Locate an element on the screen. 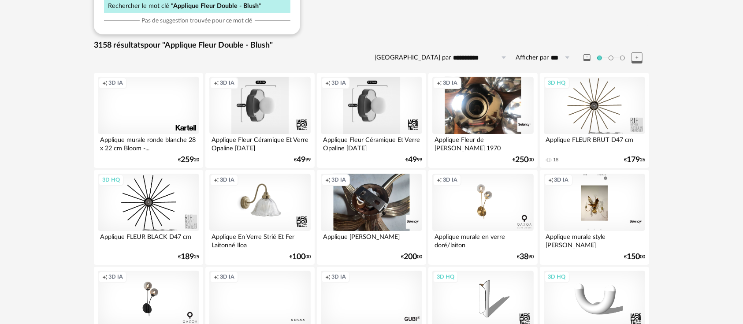 The width and height of the screenshot is (743, 324). div: Applique murale ronde blanche 28 x 22 cm Bloom -... is located at coordinates (149, 143).